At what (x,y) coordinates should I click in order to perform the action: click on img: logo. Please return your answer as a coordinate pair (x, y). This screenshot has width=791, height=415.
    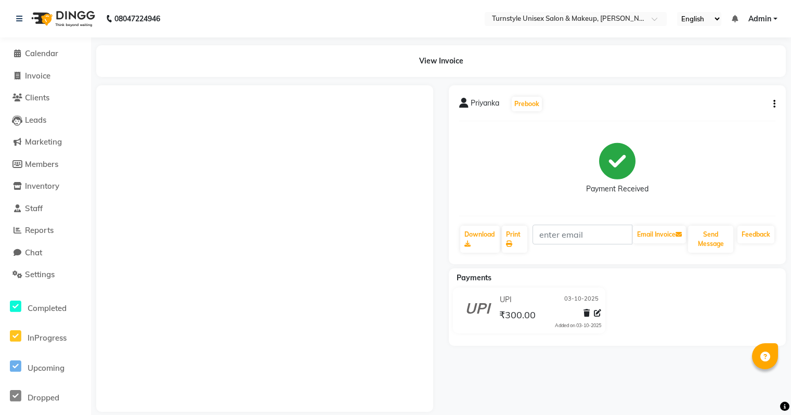
    Looking at the image, I should click on (62, 19).